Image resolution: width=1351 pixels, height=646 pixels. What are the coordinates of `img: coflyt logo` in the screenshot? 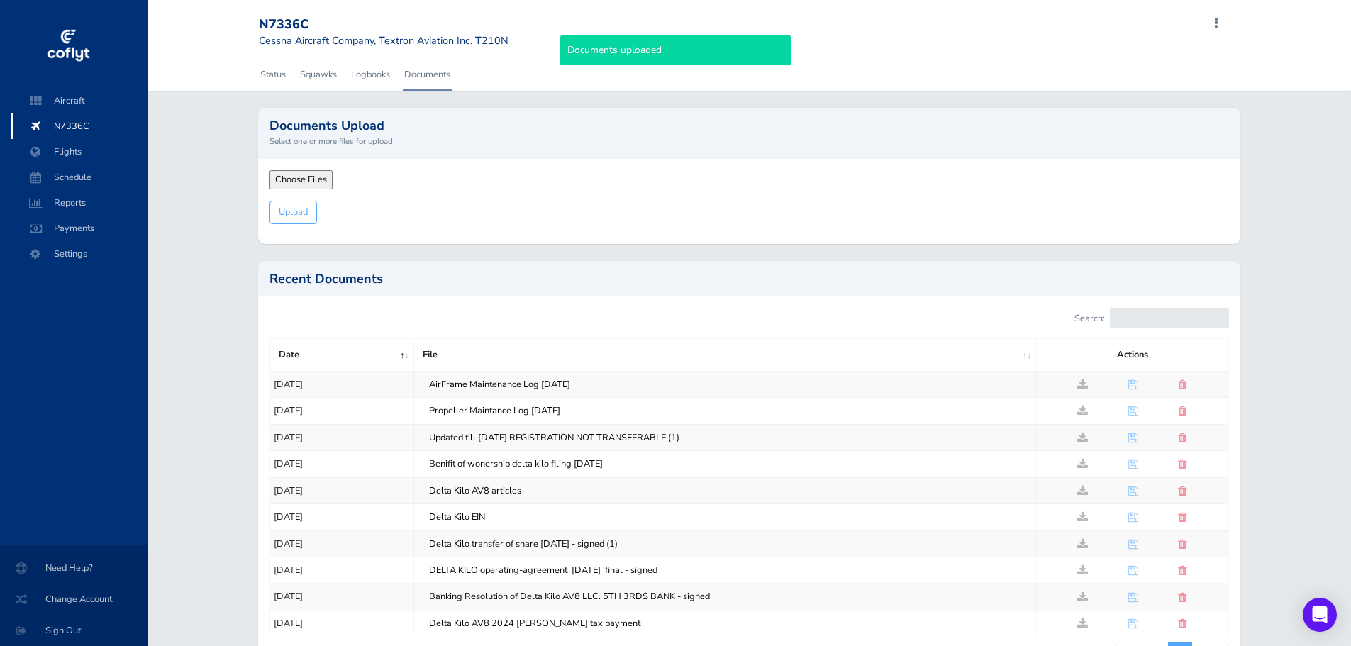 It's located at (68, 46).